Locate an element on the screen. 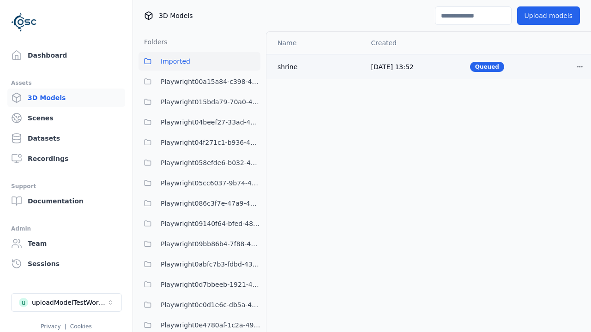 The width and height of the screenshot is (591, 332). div: shrine is located at coordinates (317, 67).